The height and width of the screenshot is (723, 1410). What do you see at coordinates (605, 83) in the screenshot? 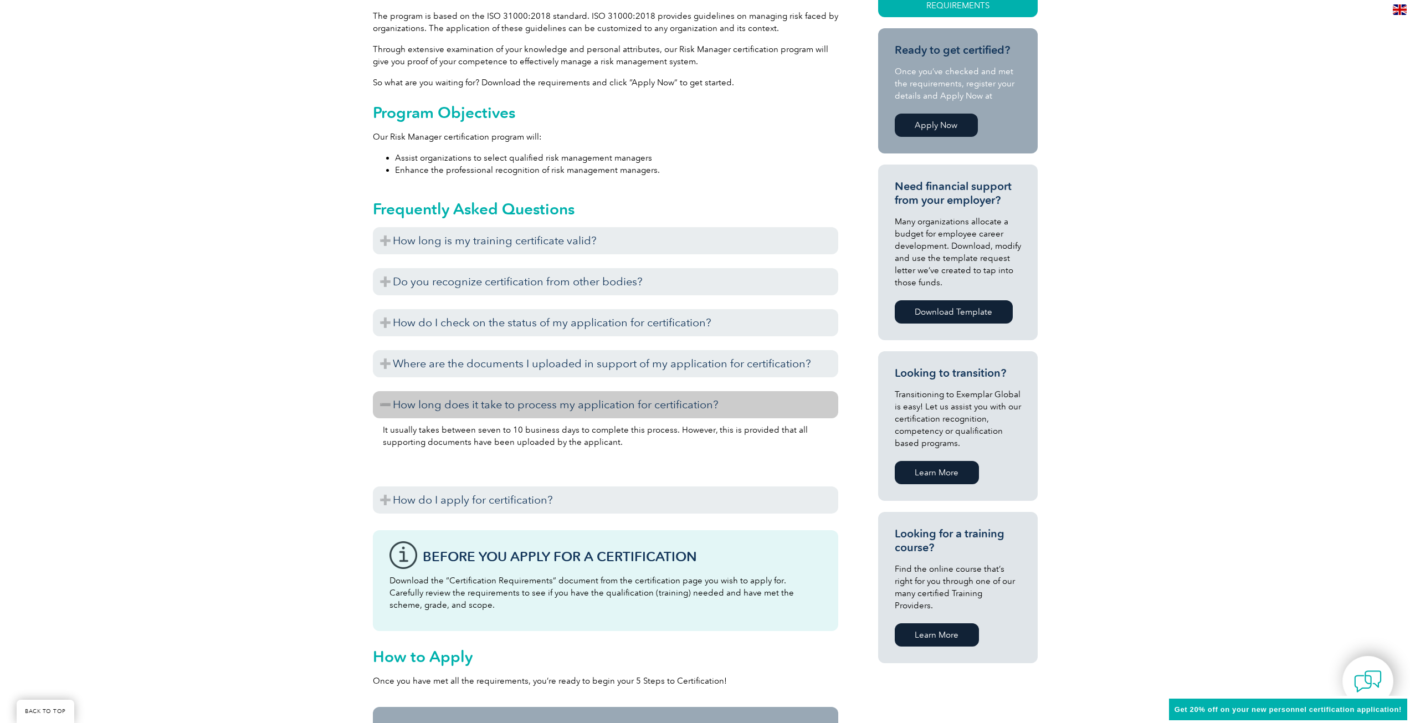
I see `p: So what are you waiting for? Download the requirements and click “Apply Now” to get started.` at bounding box center [605, 83].